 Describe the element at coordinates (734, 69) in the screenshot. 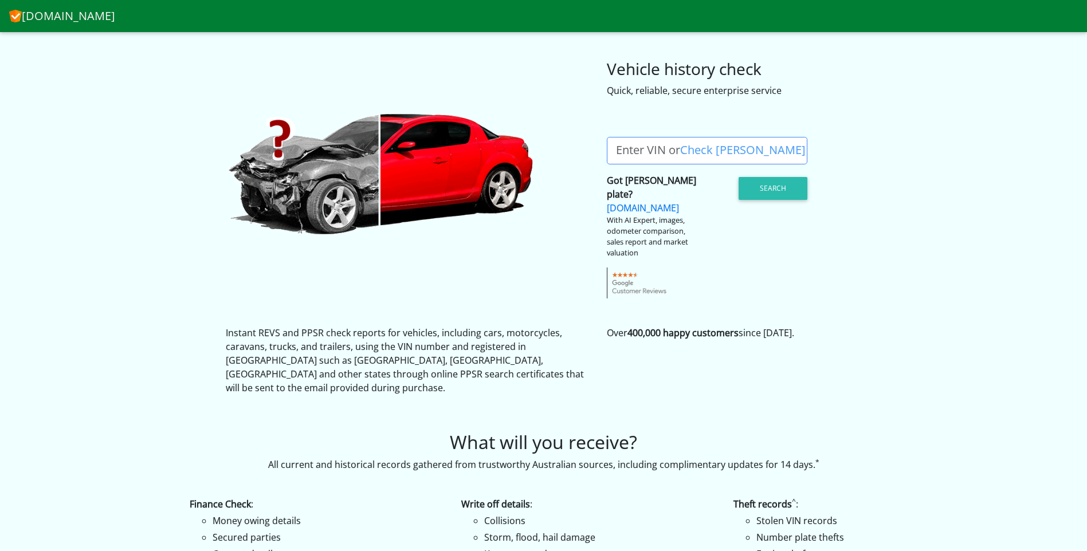

I see `h3: Vehicle history check` at that location.